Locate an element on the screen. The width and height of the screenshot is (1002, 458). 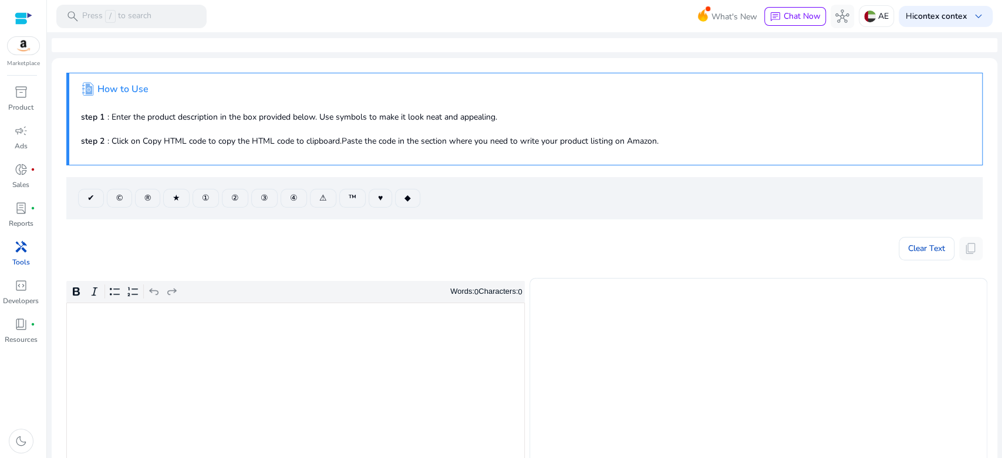
button: chatChat Now is located at coordinates (795, 16).